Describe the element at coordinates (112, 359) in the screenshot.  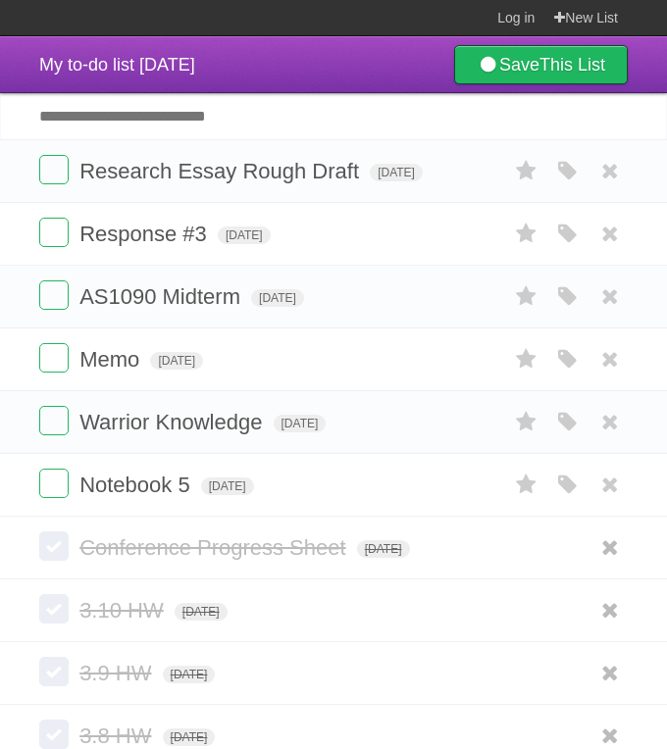
I see `span: Memo` at that location.